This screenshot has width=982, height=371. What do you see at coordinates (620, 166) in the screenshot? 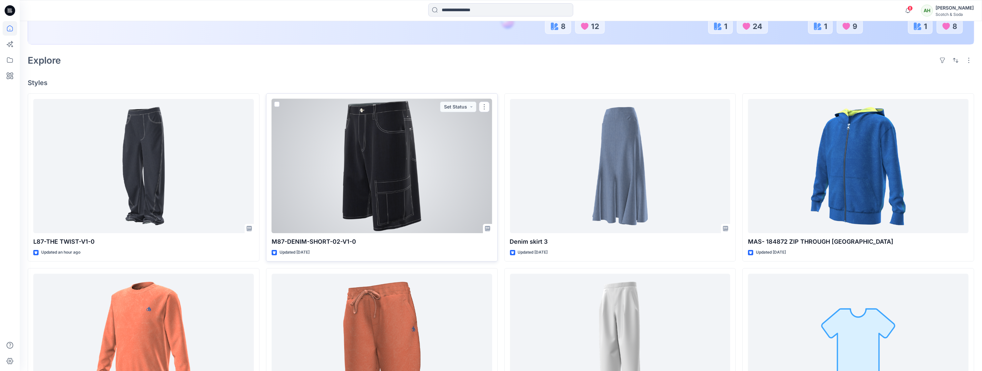
I see `a: Denim skirt 3` at bounding box center [620, 166].